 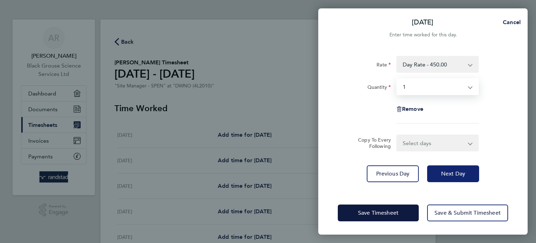 What do you see at coordinates (468, 212) in the screenshot?
I see `span: Save & Submit Timesheet` at bounding box center [468, 212].